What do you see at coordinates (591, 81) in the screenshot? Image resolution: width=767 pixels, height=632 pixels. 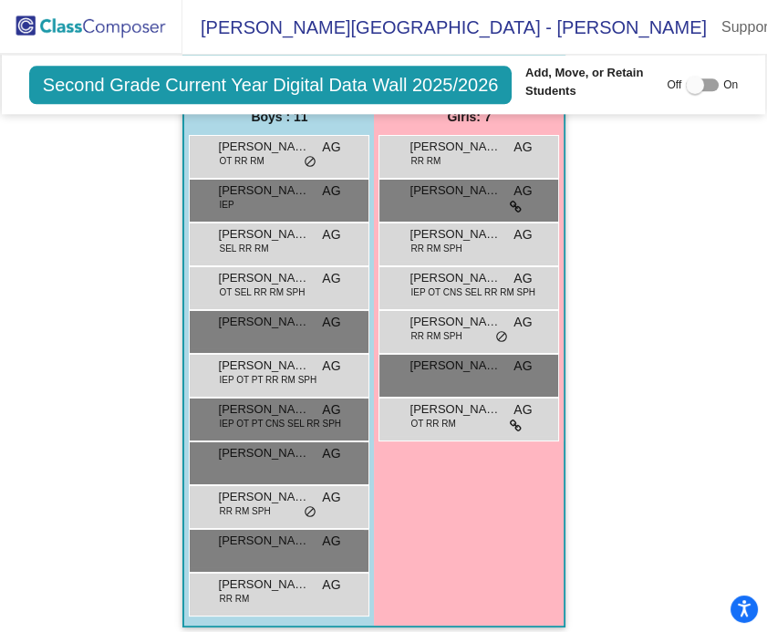 I see `span: Add, Move, or Retain Students` at bounding box center [591, 81].